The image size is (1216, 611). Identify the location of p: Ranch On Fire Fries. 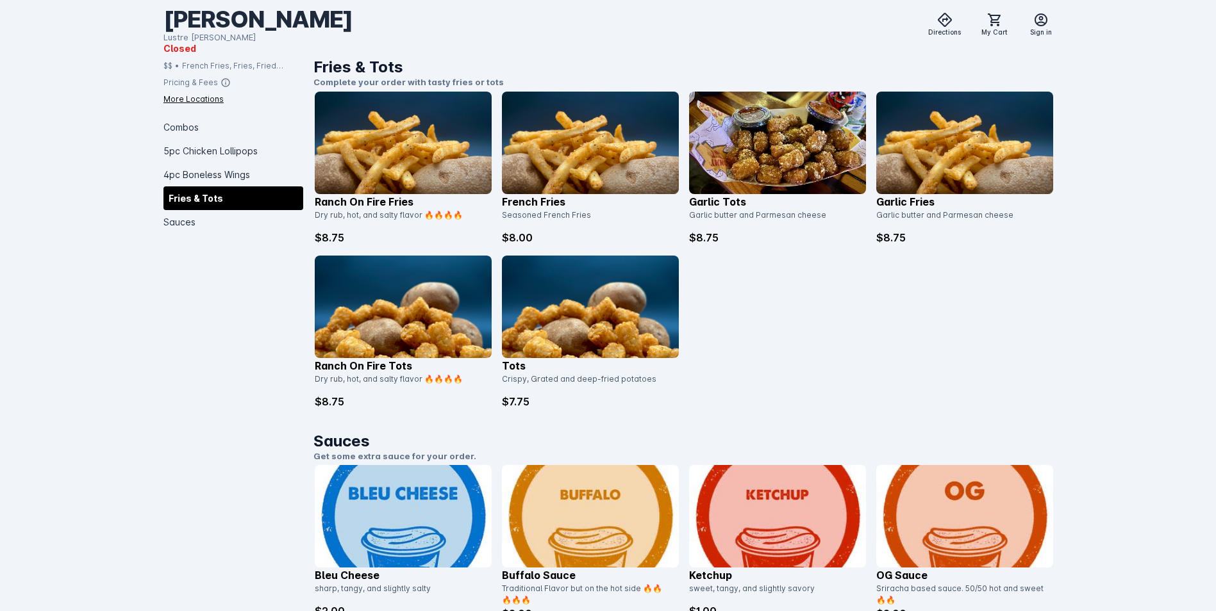
(403, 202).